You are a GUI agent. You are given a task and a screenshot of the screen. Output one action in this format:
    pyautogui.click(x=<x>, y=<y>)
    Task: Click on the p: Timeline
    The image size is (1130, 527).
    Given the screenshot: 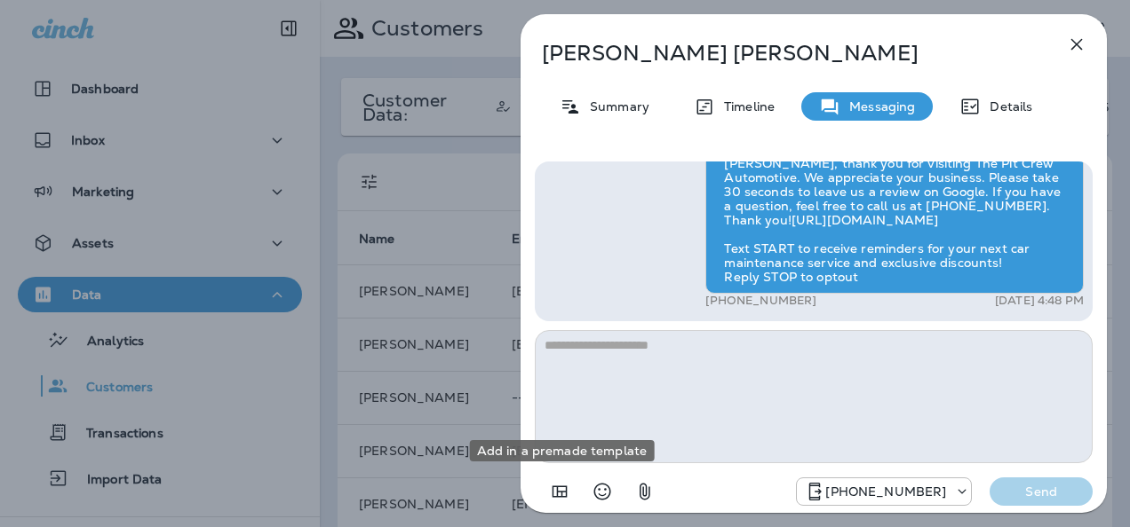 What is the action you would take?
    pyautogui.click(x=744, y=107)
    